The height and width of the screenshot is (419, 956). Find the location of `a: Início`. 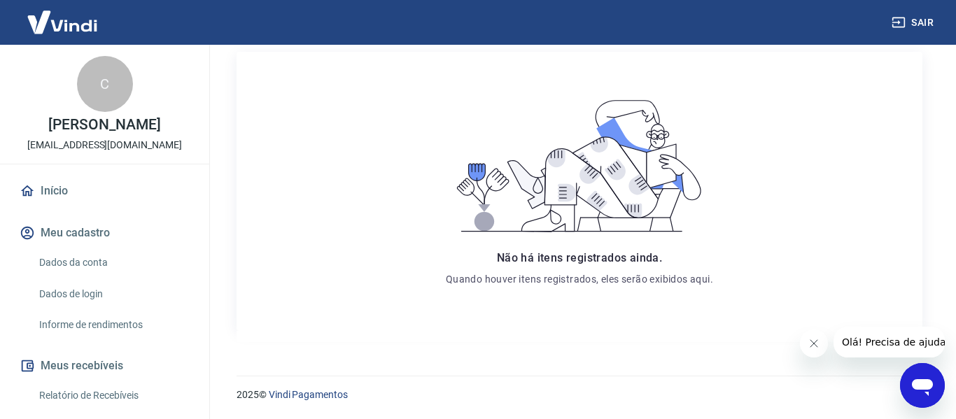

a: Início is located at coordinates (104, 191).